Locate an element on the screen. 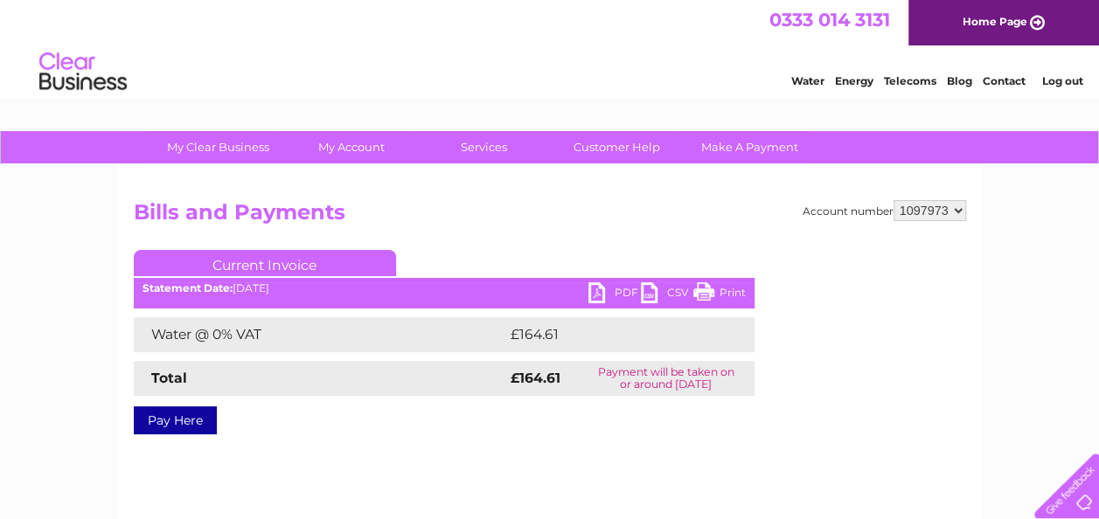  span: 0333 014 3131 is located at coordinates (830, 19).